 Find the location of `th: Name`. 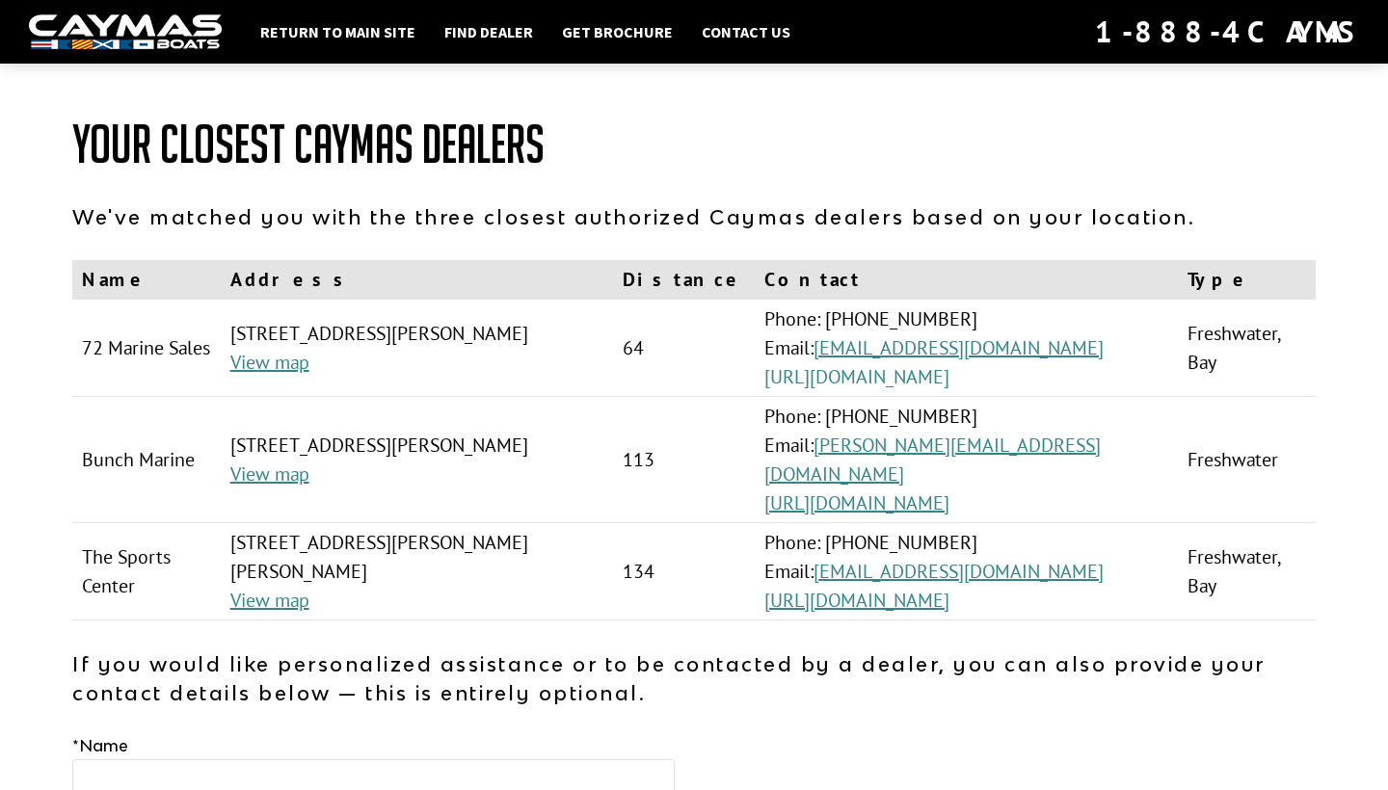

th: Name is located at coordinates (146, 279).